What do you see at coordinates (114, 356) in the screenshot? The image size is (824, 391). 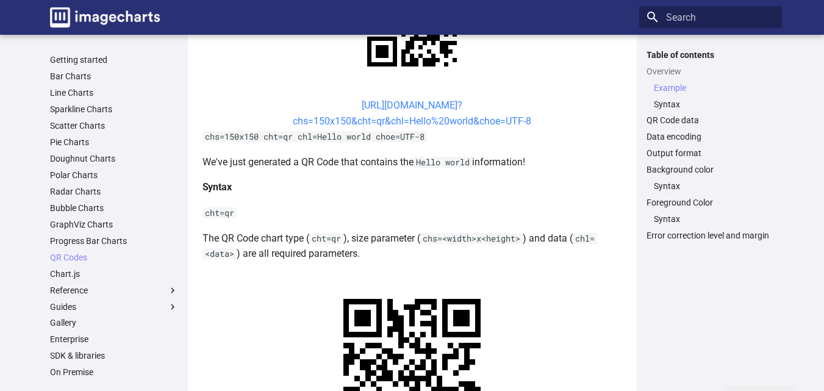 I see `a: SDK & libraries` at bounding box center [114, 356].